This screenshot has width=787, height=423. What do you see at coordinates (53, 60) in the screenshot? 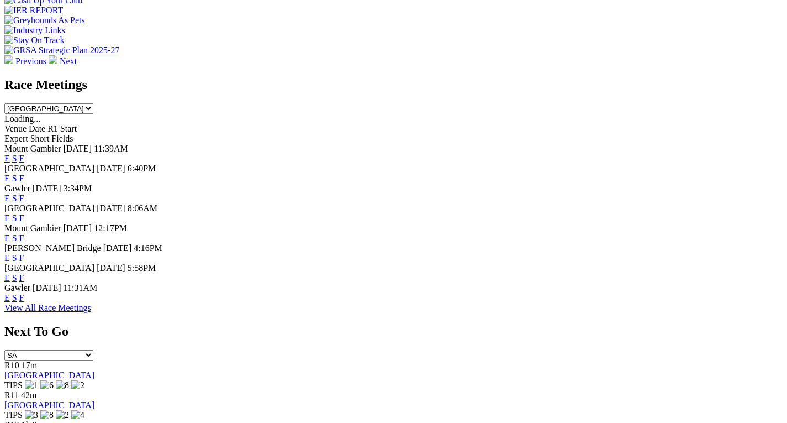
I see `img: chevron-right-pager-white.svg` at bounding box center [53, 60].